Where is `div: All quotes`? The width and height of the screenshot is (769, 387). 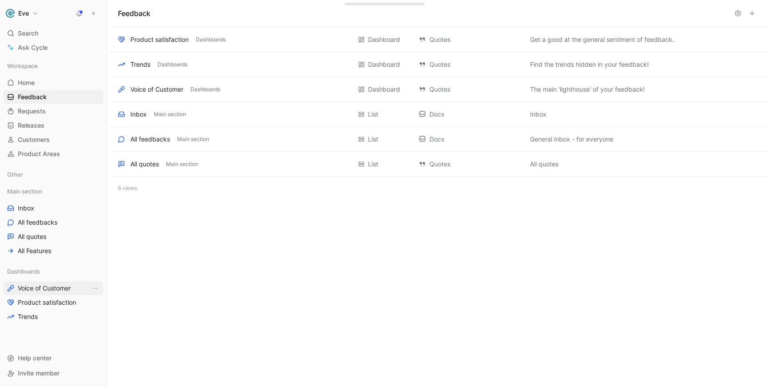 div: All quotes is located at coordinates (145, 164).